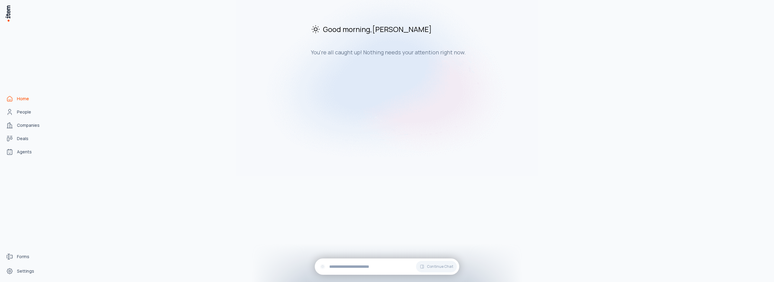 This screenshot has height=282, width=774. I want to click on a: Home, so click(27, 99).